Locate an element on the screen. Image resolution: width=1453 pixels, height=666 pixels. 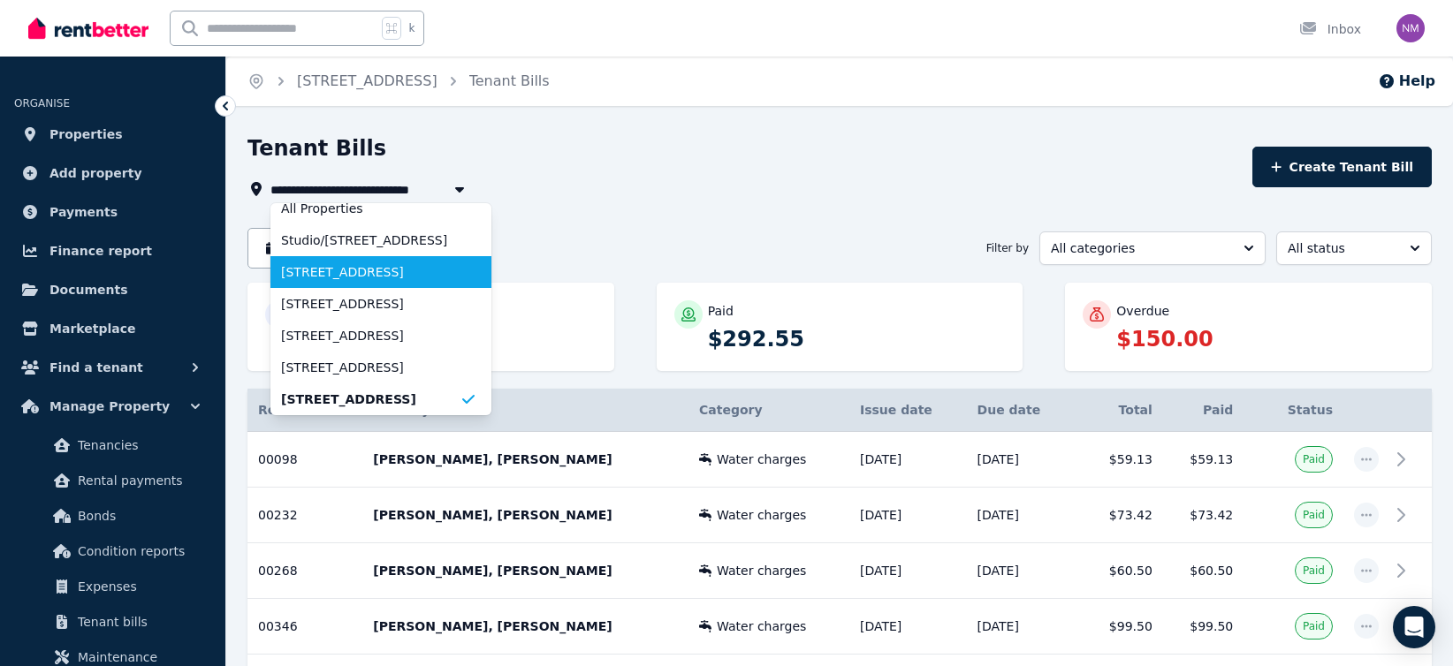
img: RentBetter is located at coordinates (88, 28).